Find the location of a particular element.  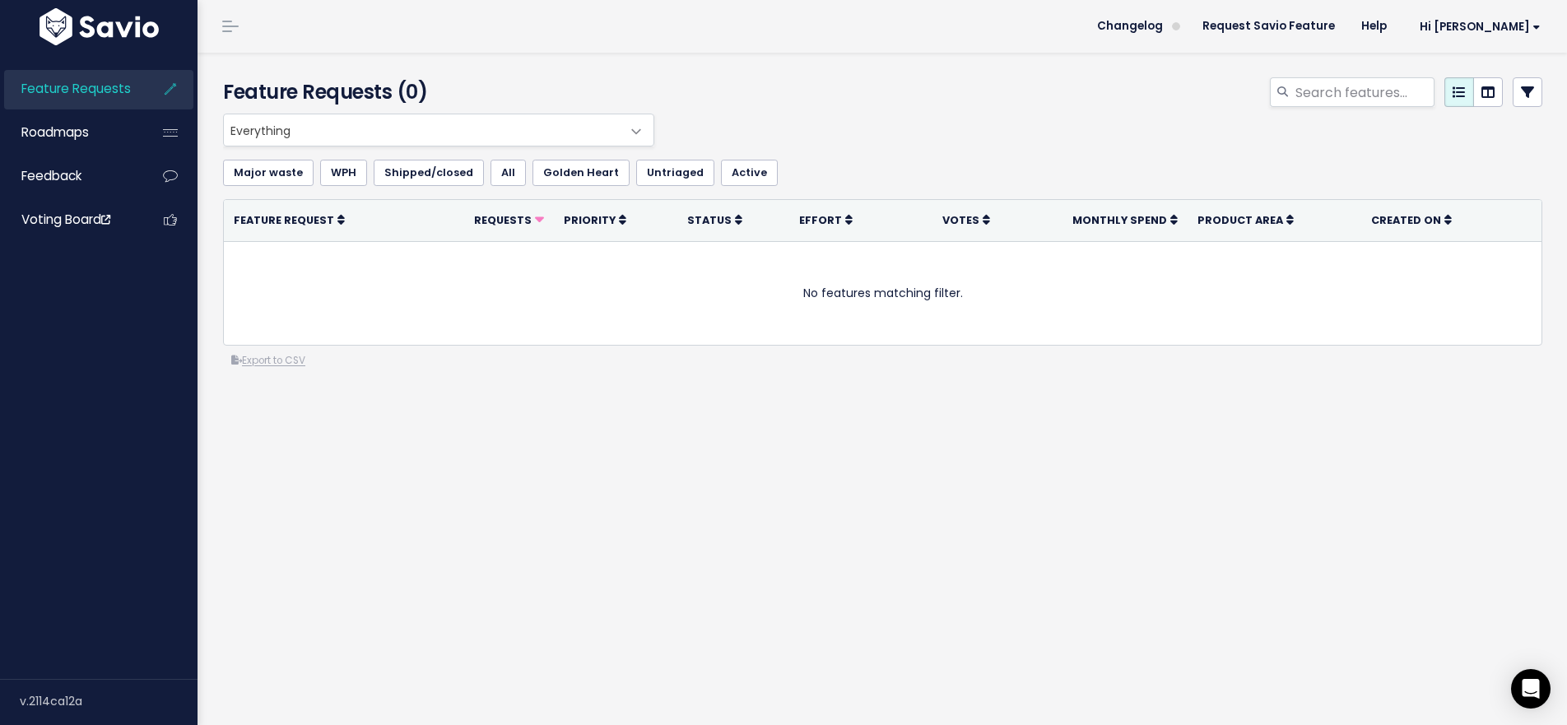

a: Export to CSV is located at coordinates (268, 360).